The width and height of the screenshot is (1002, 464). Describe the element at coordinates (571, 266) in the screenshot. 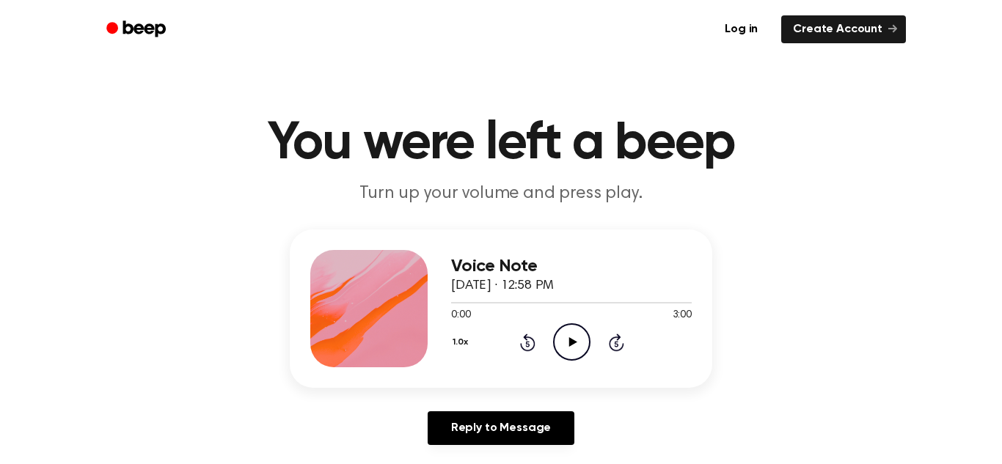

I see `h3: Voice Note` at that location.